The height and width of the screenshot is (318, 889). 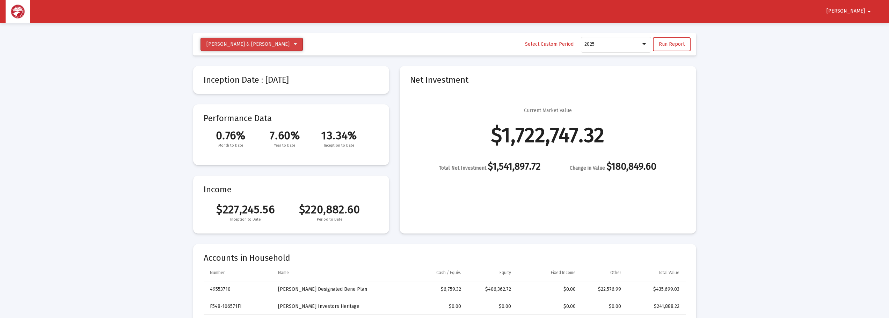 I want to click on div: Total Value, so click(x=669, y=273).